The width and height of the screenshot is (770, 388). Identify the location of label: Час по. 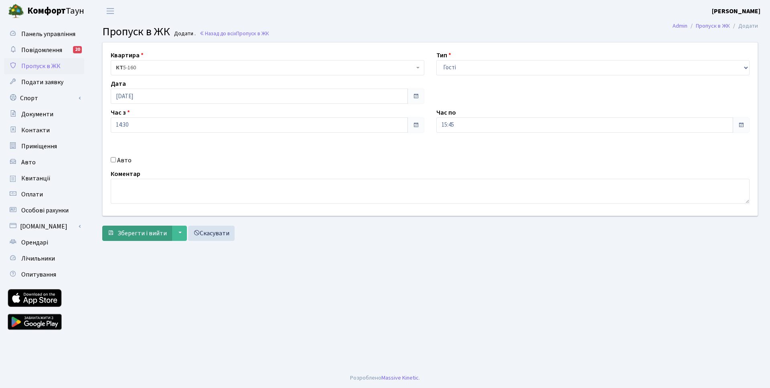
(446, 113).